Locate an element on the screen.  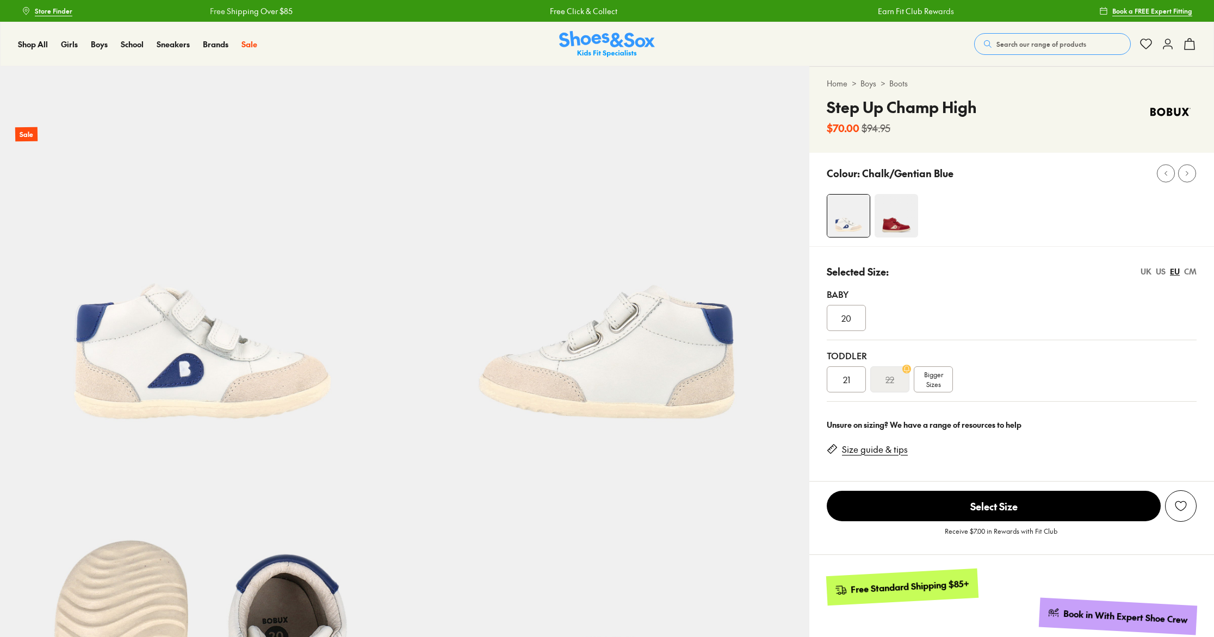
button: Select Size is located at coordinates (994, 506).